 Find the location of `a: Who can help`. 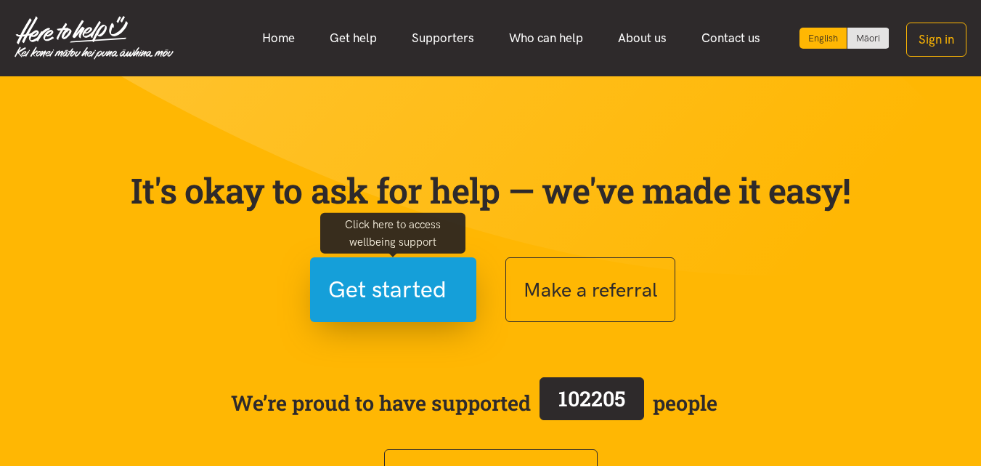

a: Who can help is located at coordinates (546, 38).